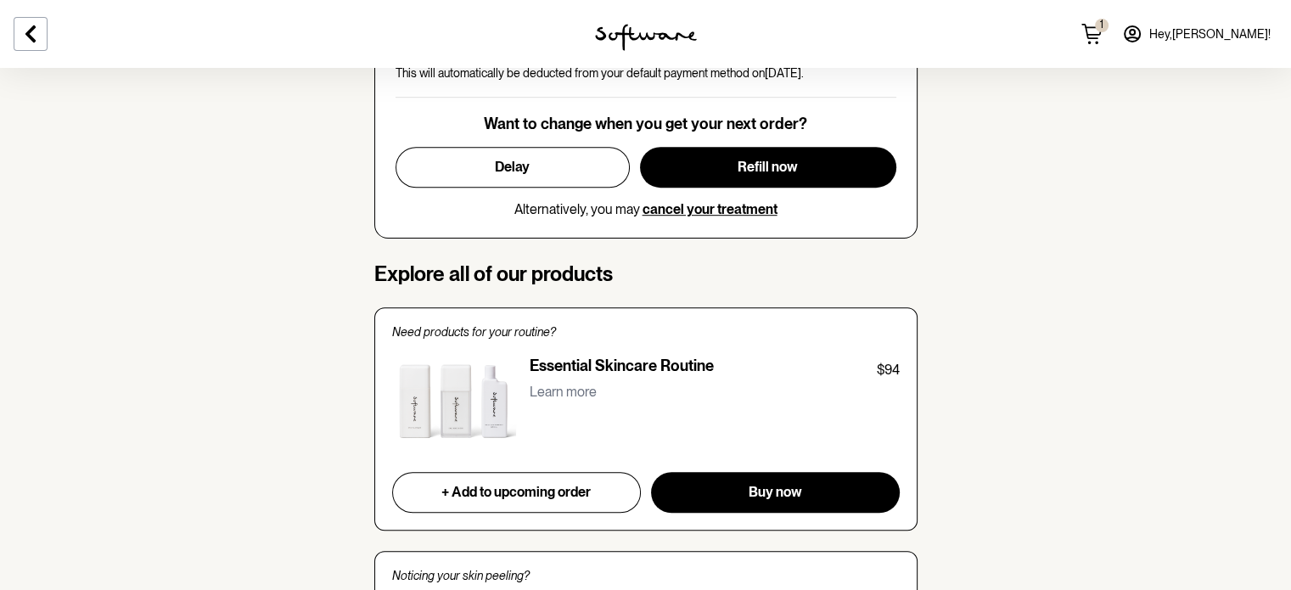 Image resolution: width=1291 pixels, height=590 pixels. I want to click on p: $94, so click(888, 370).